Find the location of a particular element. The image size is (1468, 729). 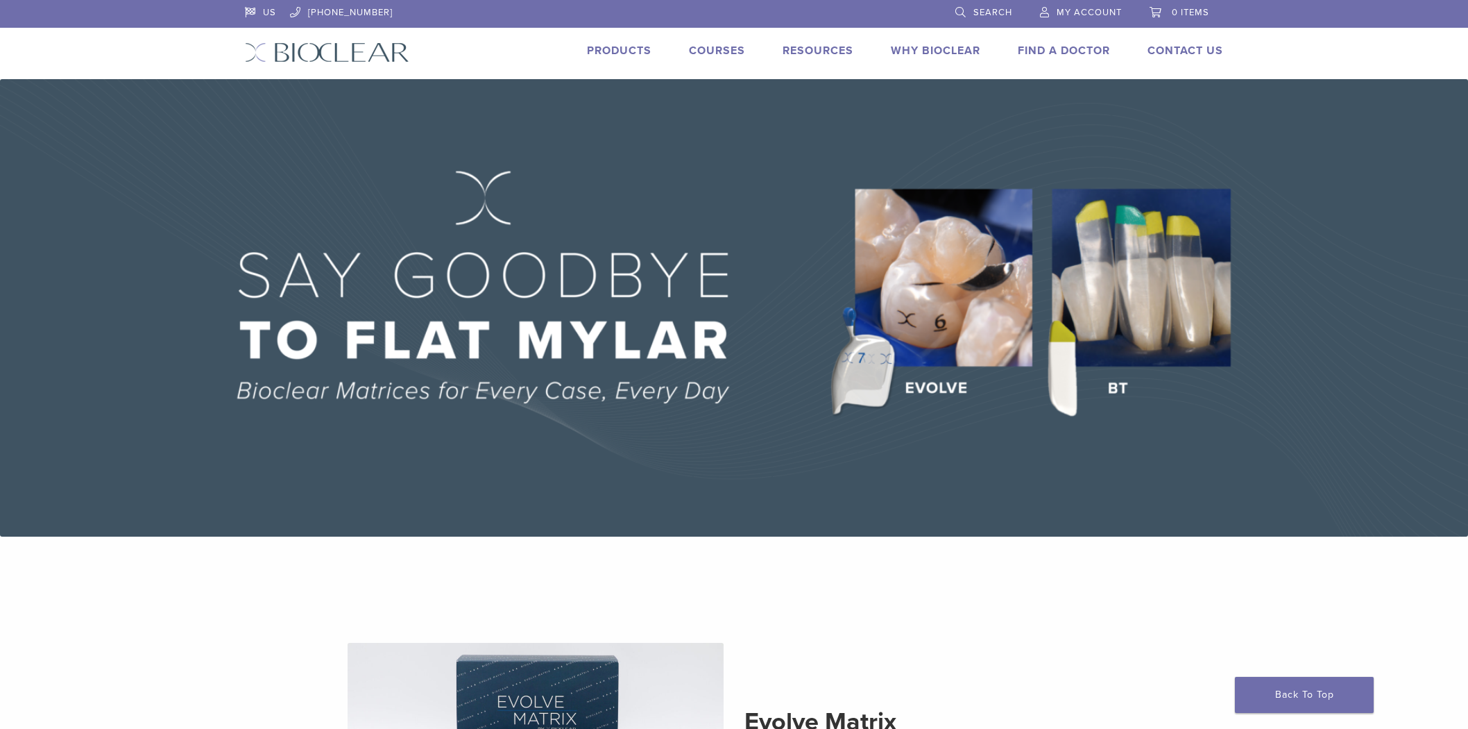

span: 0 items is located at coordinates (1191, 12).